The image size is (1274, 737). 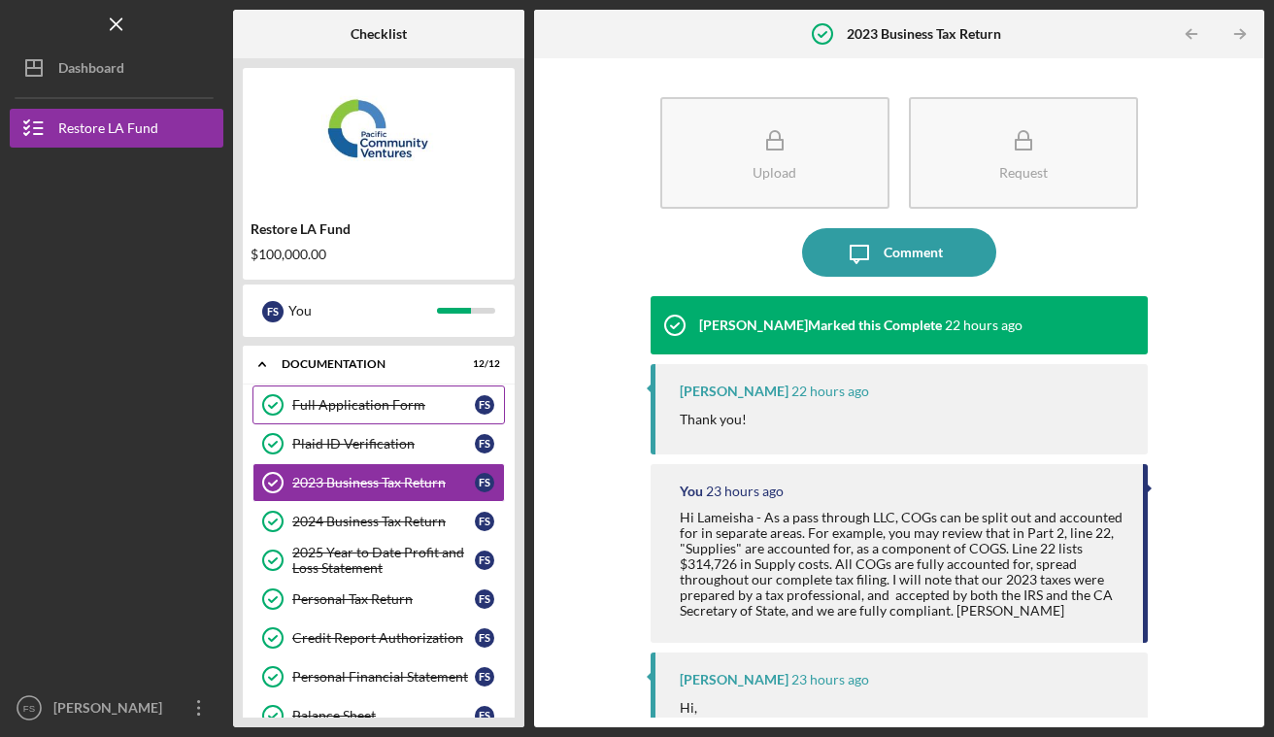 What do you see at coordinates (483, 364) in the screenshot?
I see `div: 12 / 12` at bounding box center [483, 364].